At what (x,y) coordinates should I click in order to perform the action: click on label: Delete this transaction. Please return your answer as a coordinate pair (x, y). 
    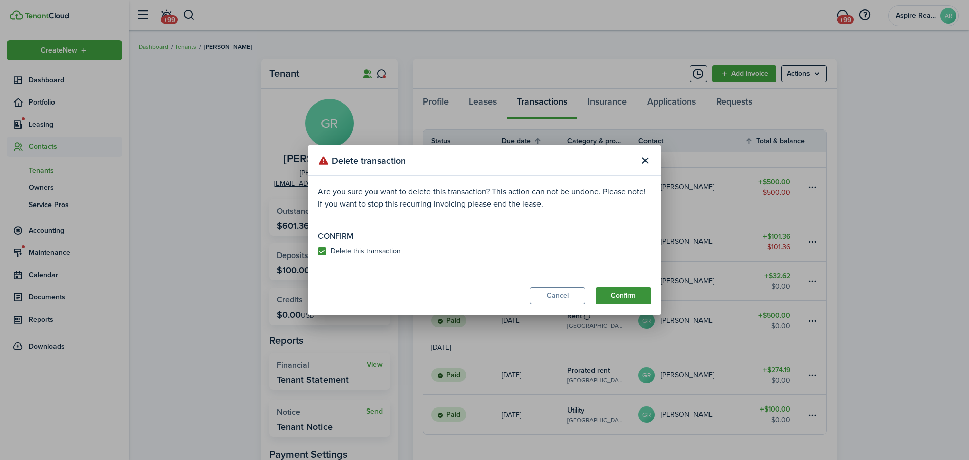
    Looking at the image, I should click on (359, 251).